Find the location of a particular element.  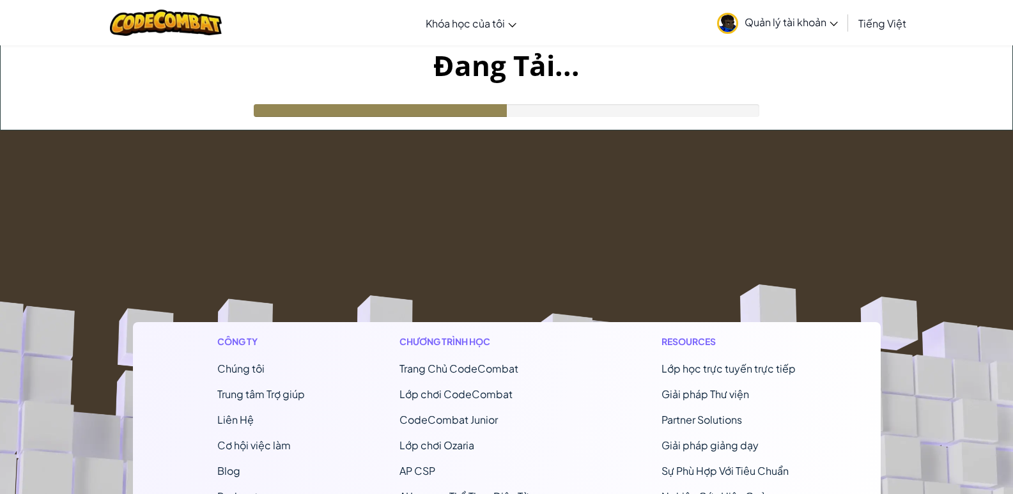

a: Giải pháp Thư viện is located at coordinates (705, 394).